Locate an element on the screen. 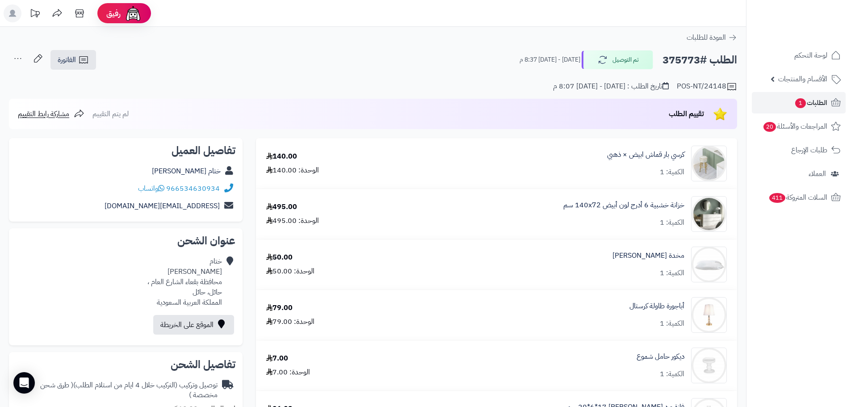 The width and height of the screenshot is (851, 407). img: logo-2.png is located at coordinates (816, 34).